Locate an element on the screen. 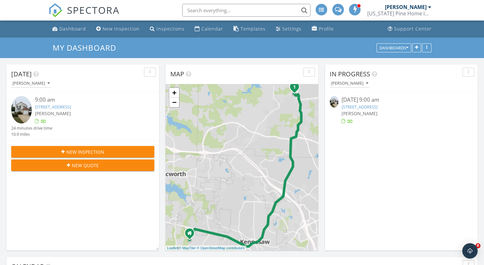 Image resolution: width=484 pixels, height=265 pixels. span: 8 is located at coordinates (478, 246).